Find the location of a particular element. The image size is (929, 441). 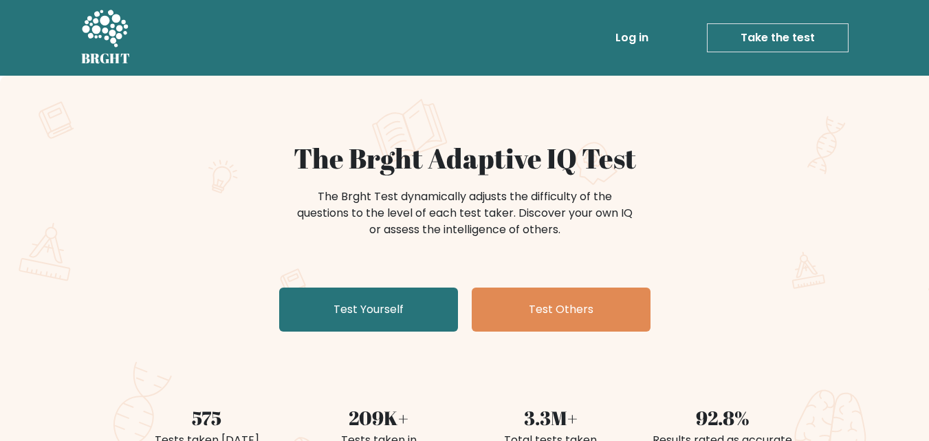

a: Log in is located at coordinates (632, 38).